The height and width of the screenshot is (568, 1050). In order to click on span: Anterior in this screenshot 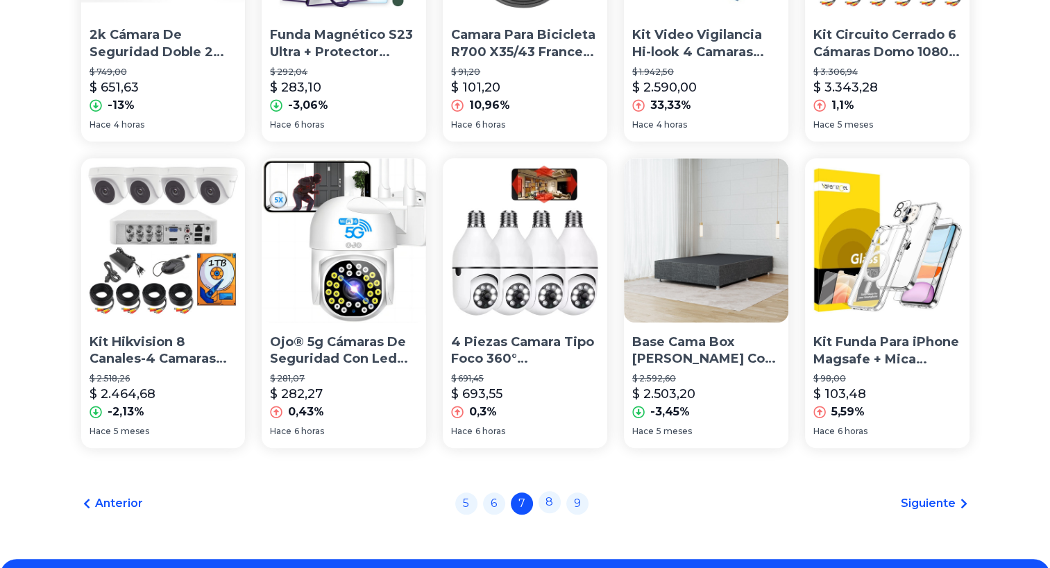, I will do `click(119, 504)`.